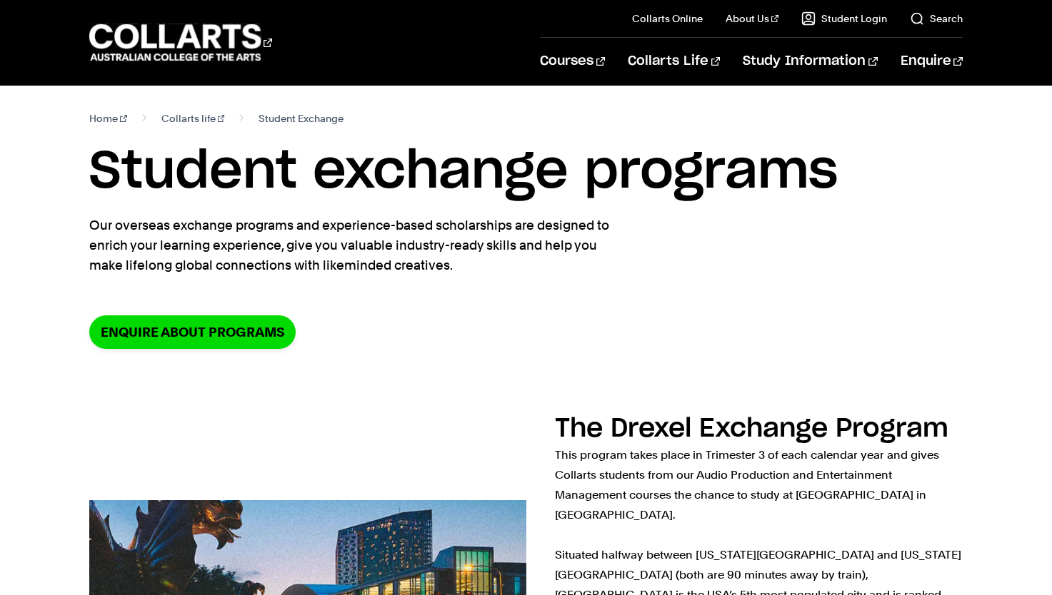  What do you see at coordinates (810, 61) in the screenshot?
I see `a: Study Information` at bounding box center [810, 61].